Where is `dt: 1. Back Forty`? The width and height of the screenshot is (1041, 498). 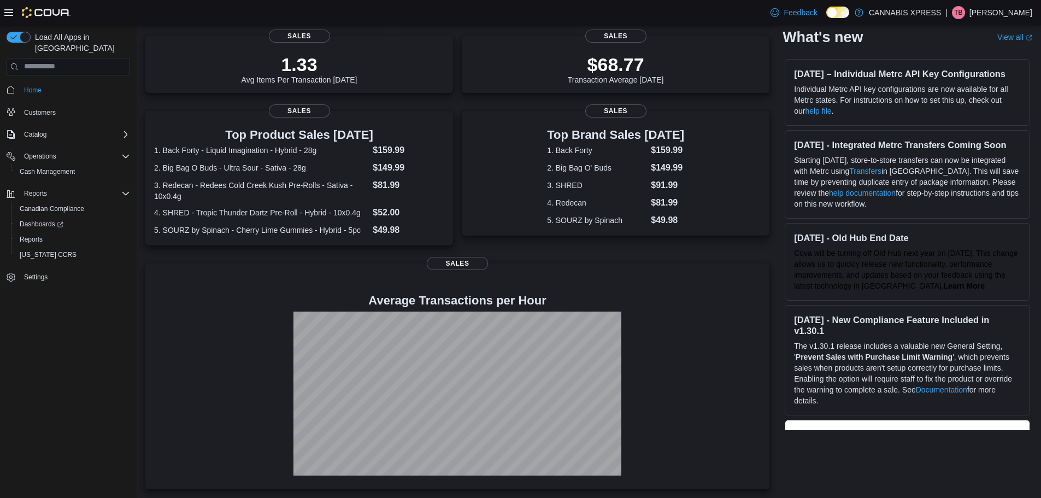
dt: 1. Back Forty is located at coordinates (597, 150).